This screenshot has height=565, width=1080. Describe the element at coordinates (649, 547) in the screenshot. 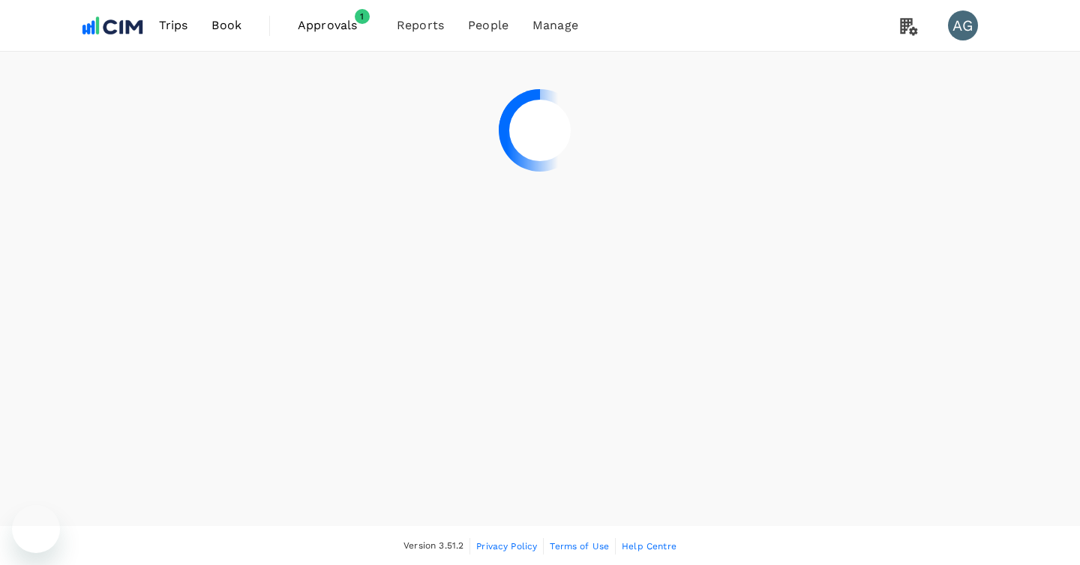

I see `span: Help Centre` at that location.